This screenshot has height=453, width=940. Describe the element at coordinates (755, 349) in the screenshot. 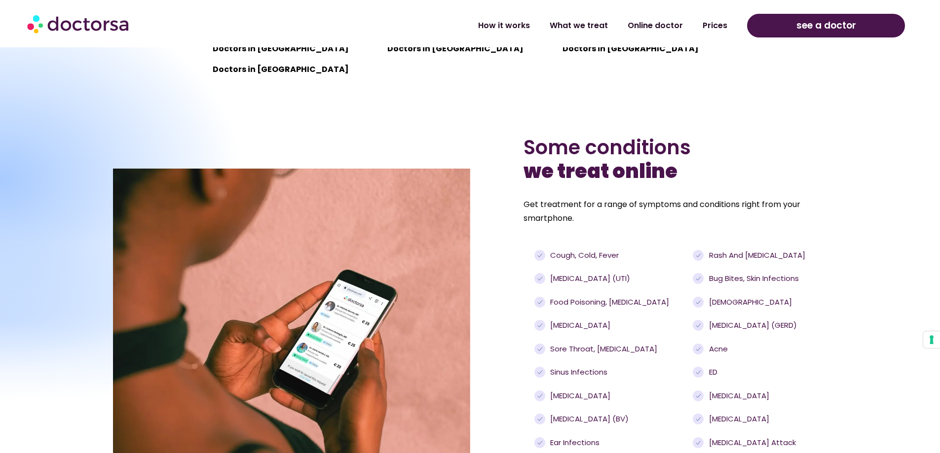

I see `a: Acne` at that location.